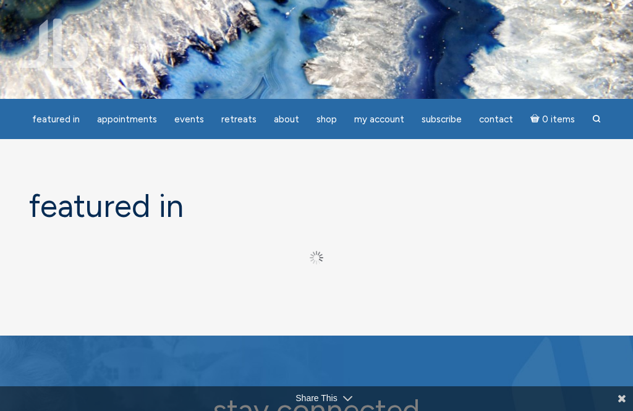 Image resolution: width=633 pixels, height=411 pixels. I want to click on a: Appointments, so click(127, 119).